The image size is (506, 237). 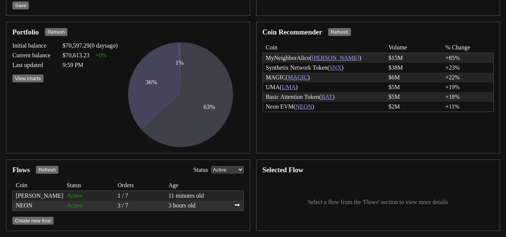 I want to click on h3: Portfolio, so click(x=25, y=32).